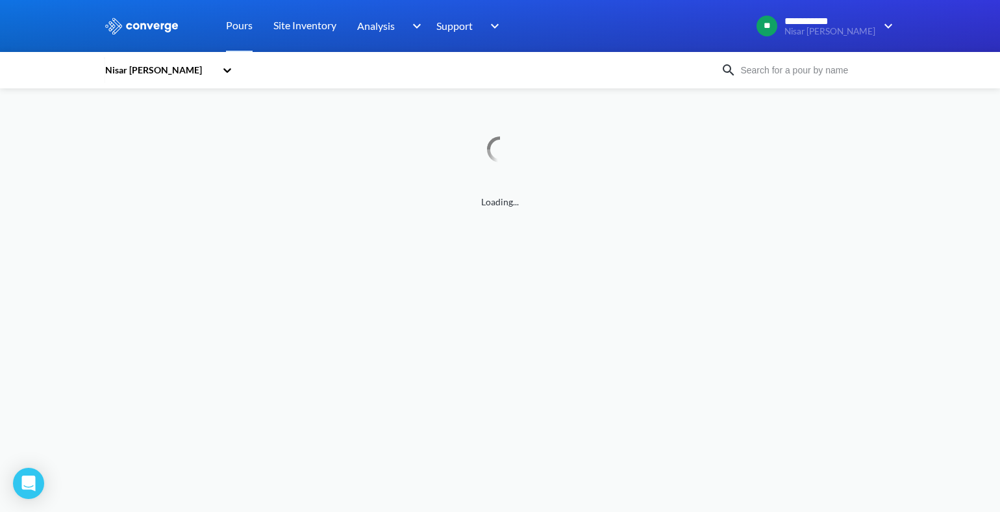 The image size is (1000, 512). I want to click on img: icon-search.svg, so click(728, 70).